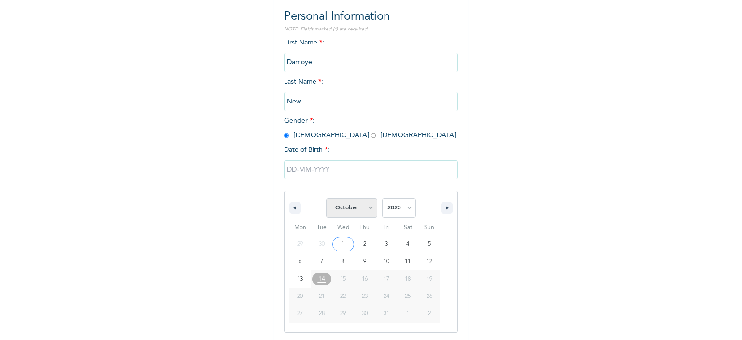  Describe the element at coordinates (365, 314) in the screenshot. I see `span: 30` at that location.